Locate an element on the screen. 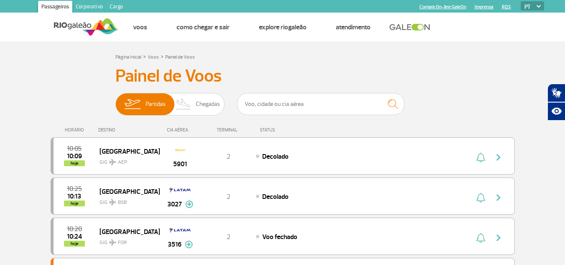 This screenshot has width=565, height=265. img: slider-embarque is located at coordinates (132, 104).